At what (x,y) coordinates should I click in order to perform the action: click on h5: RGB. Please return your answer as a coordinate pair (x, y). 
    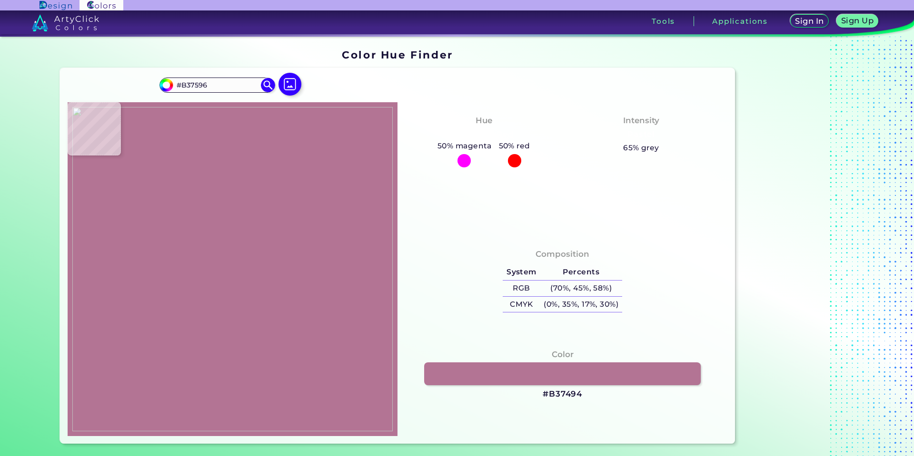
    Looking at the image, I should click on (521, 288).